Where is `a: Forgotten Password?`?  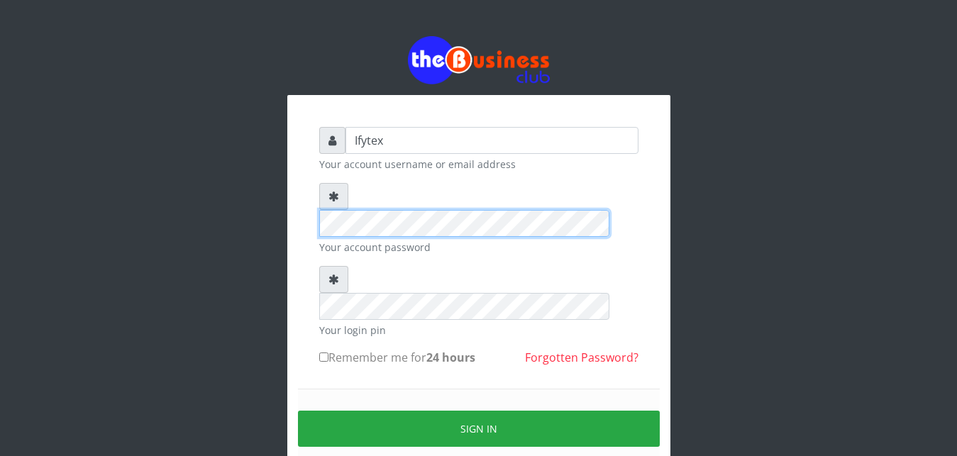 a: Forgotten Password? is located at coordinates (581, 357).